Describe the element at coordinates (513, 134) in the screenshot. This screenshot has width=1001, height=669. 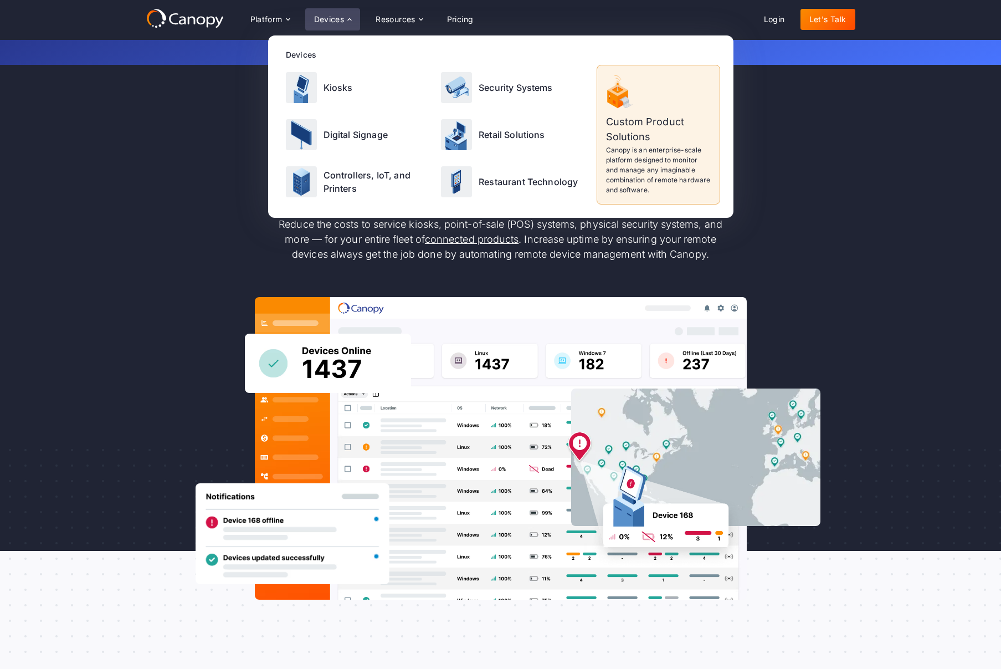
I see `a: Retail Solutions` at that location.